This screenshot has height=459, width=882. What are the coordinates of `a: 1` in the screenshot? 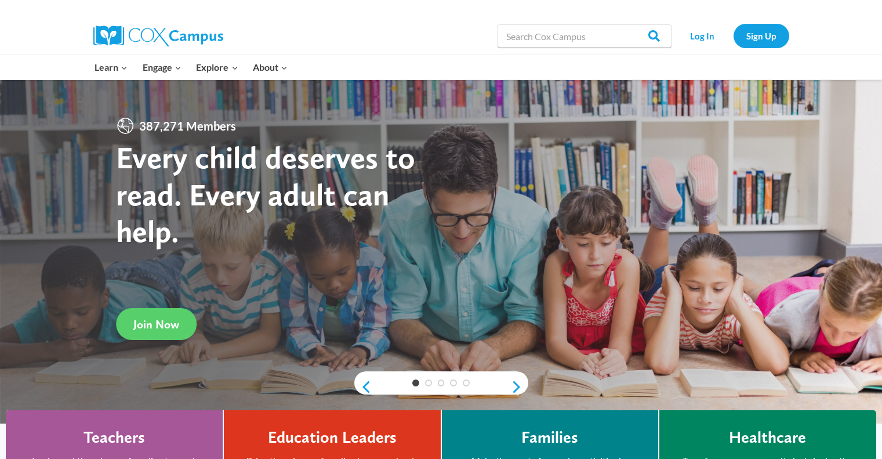 It's located at (416, 383).